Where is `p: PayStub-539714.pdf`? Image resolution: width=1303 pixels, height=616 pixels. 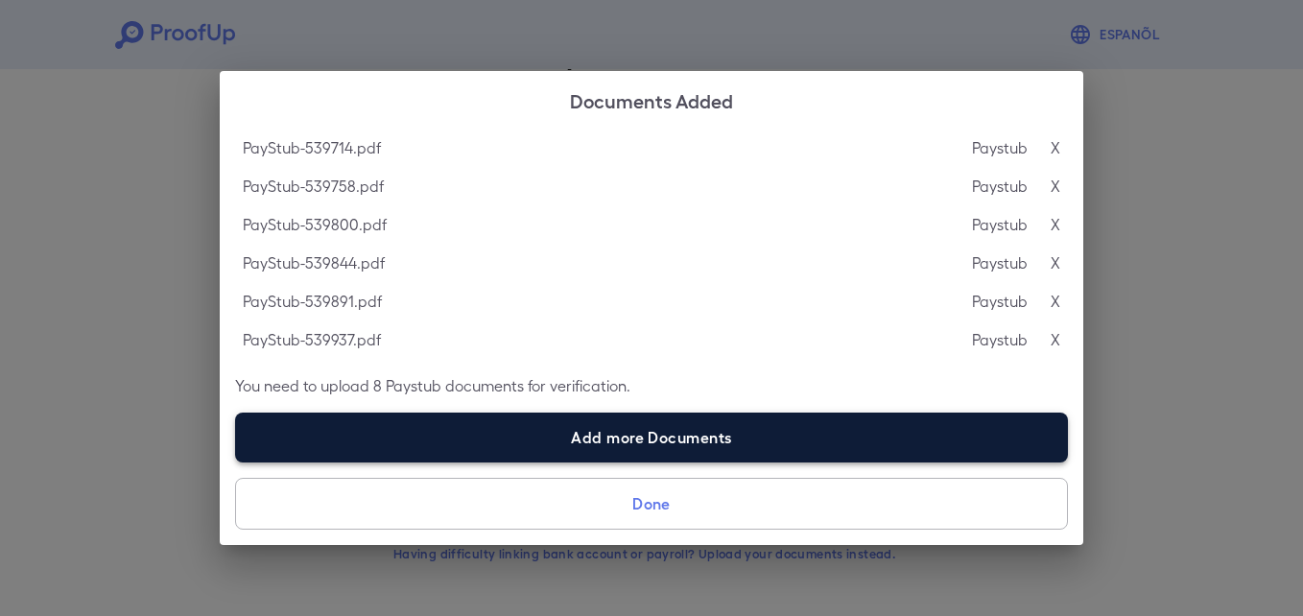
p: PayStub-539714.pdf is located at coordinates (312, 148).